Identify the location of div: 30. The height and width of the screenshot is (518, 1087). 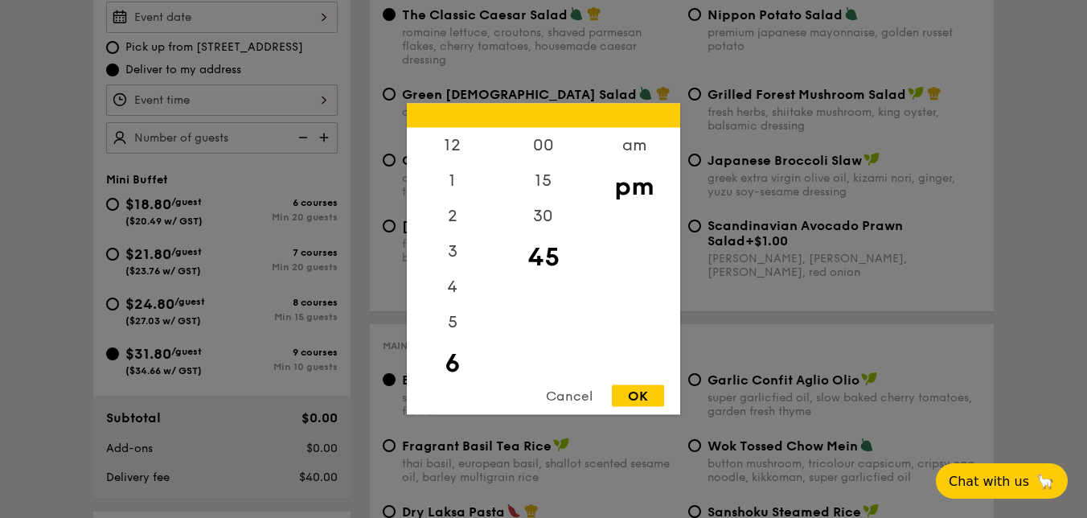
(543, 216).